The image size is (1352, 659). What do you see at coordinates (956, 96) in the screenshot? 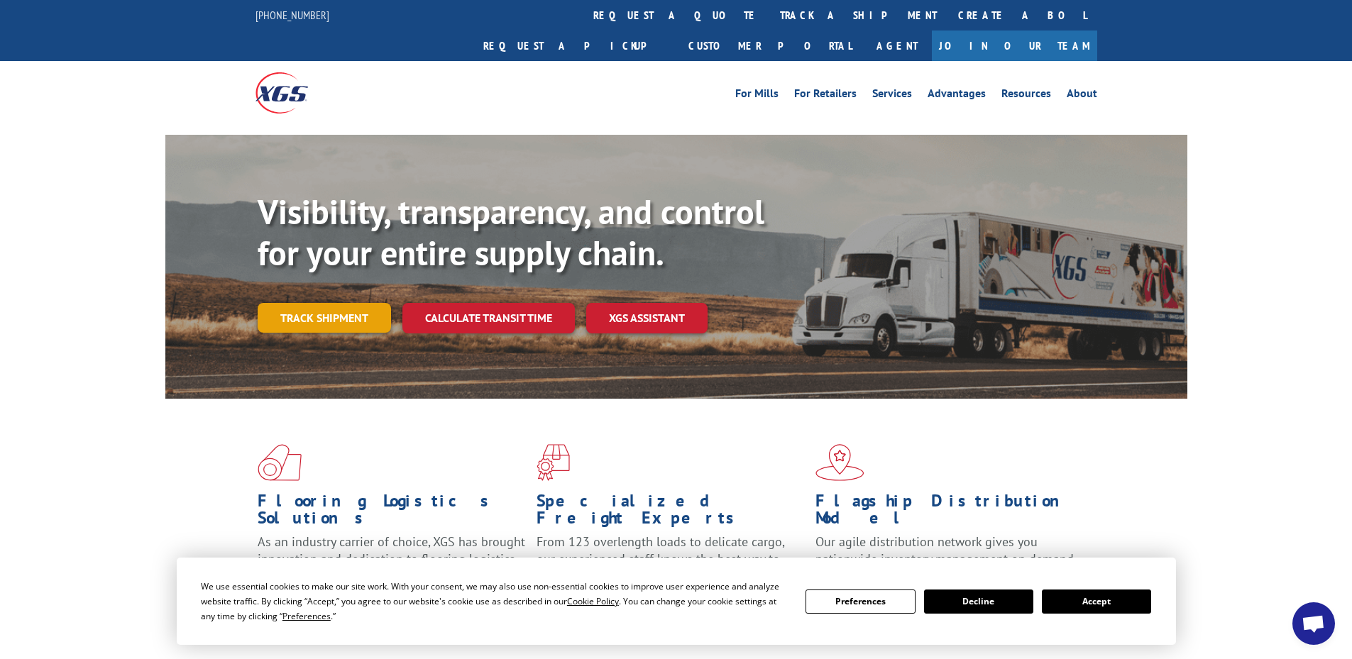
I see `a: Advantages` at bounding box center [956, 96].